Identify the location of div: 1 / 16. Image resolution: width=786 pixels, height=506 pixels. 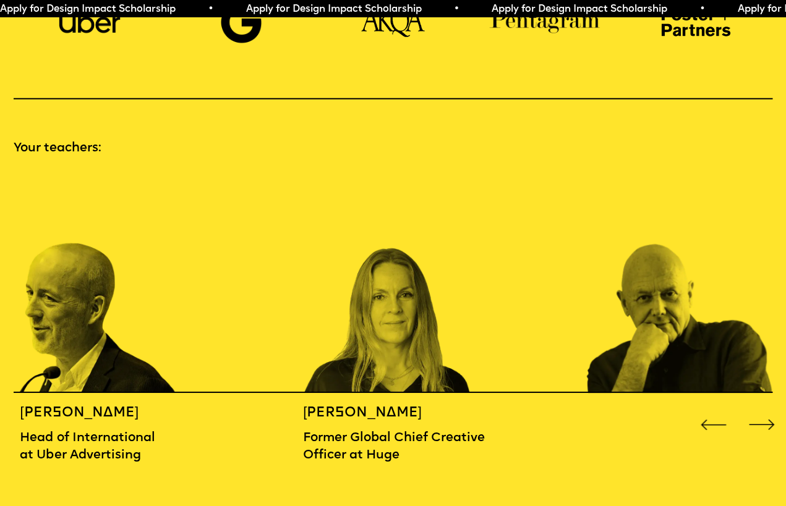
(680, 283).